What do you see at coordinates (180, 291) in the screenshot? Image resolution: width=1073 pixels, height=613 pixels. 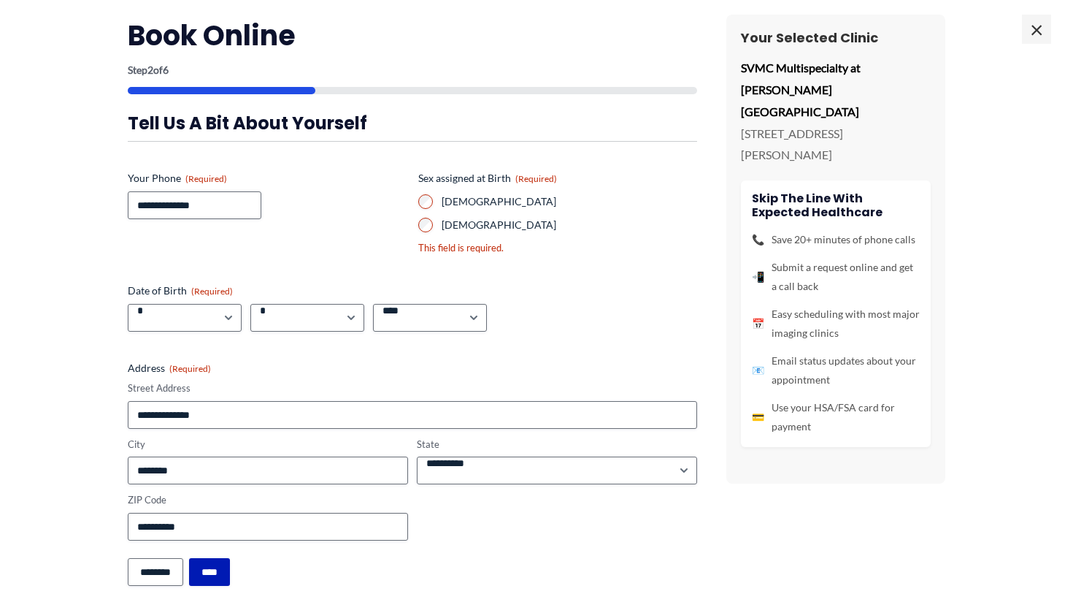 I see `legend: Date of Birth` at bounding box center [180, 291].